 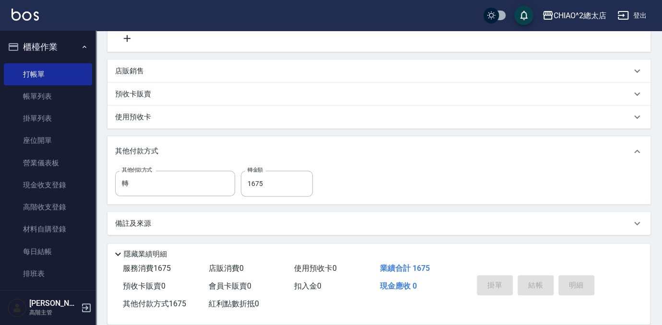 What do you see at coordinates (145, 254) in the screenshot?
I see `p: 隱藏業績明細` at bounding box center [145, 254].